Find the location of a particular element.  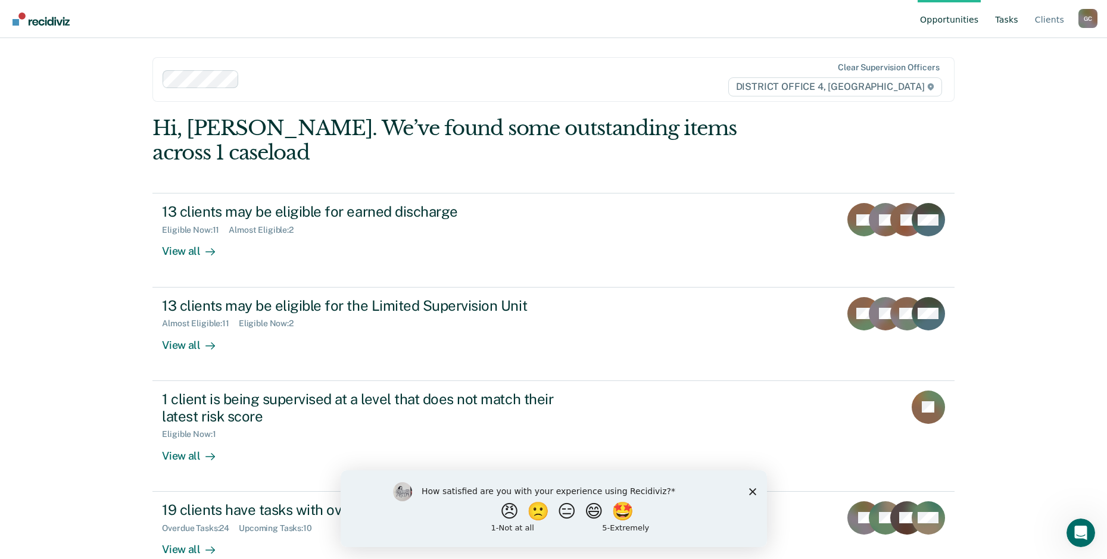

button: 2 is located at coordinates (198, 41).